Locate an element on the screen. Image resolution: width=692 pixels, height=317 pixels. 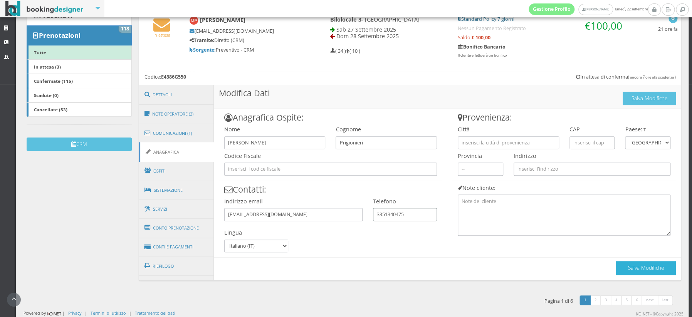
h4: CAP is located at coordinates (593, 129).